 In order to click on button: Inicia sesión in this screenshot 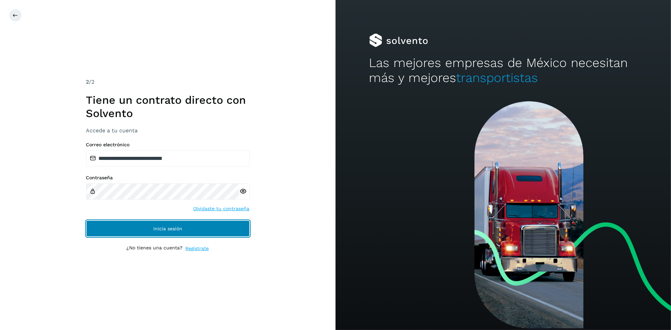, I will do `click(168, 229)`.